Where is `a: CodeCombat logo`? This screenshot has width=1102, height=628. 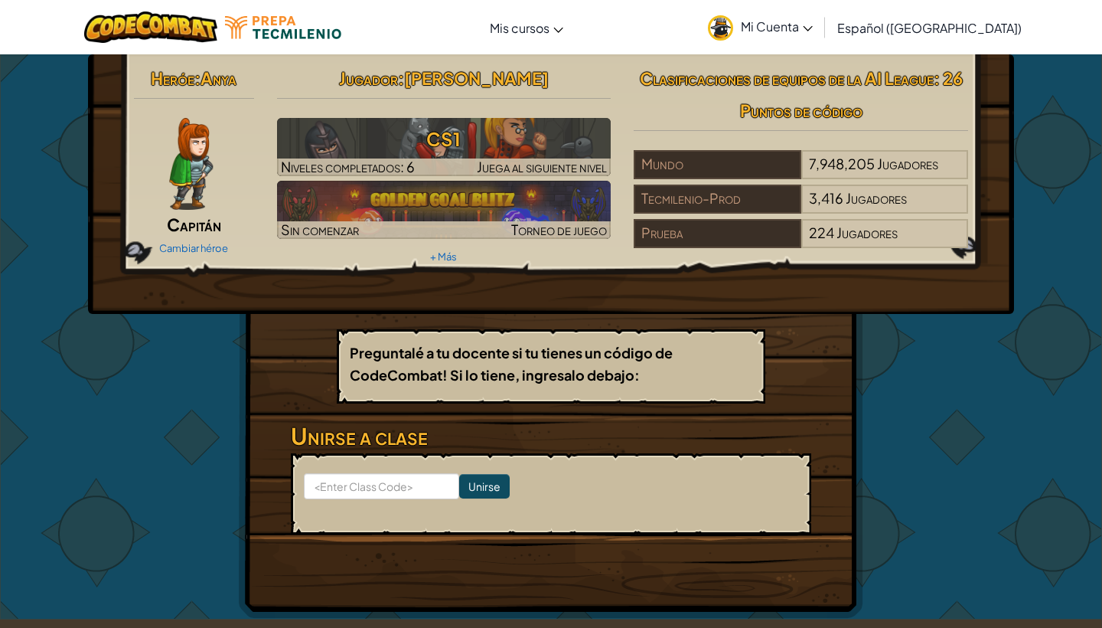 a: CodeCombat logo is located at coordinates (151, 27).